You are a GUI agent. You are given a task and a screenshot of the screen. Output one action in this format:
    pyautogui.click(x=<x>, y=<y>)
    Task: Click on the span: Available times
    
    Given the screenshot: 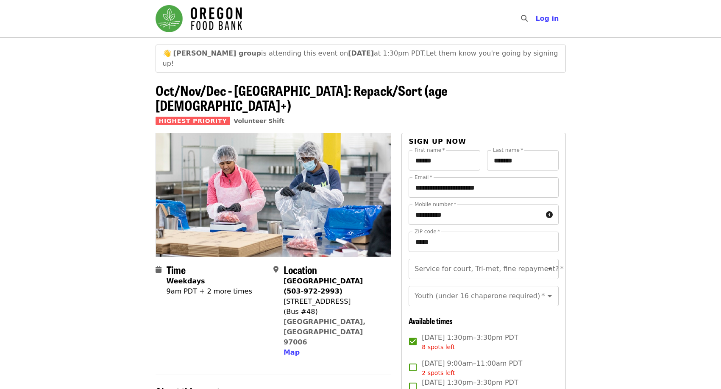 What is the action you would take?
    pyautogui.click(x=431, y=321)
    